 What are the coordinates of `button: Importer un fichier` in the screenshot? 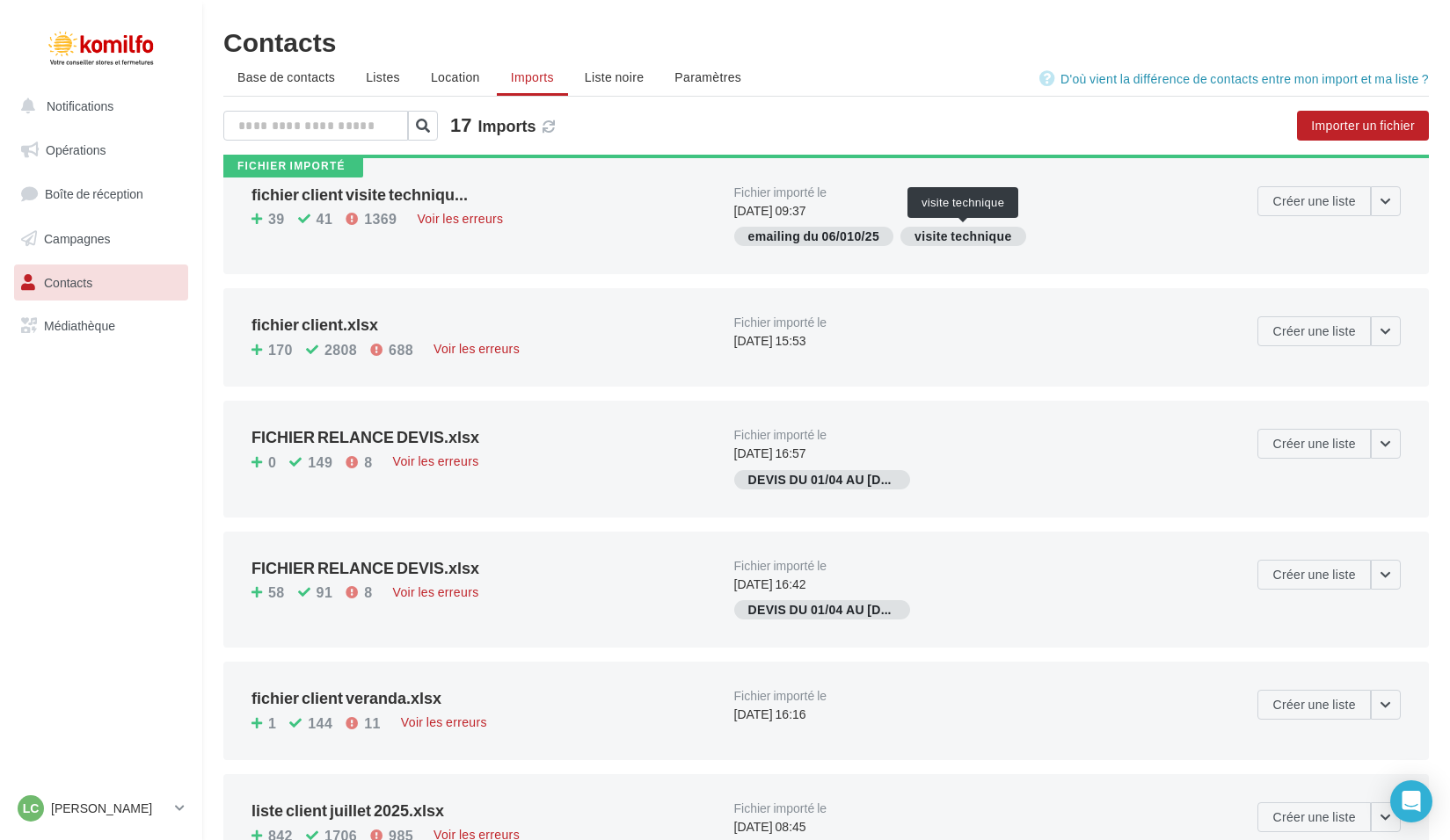 It's located at (1363, 125).